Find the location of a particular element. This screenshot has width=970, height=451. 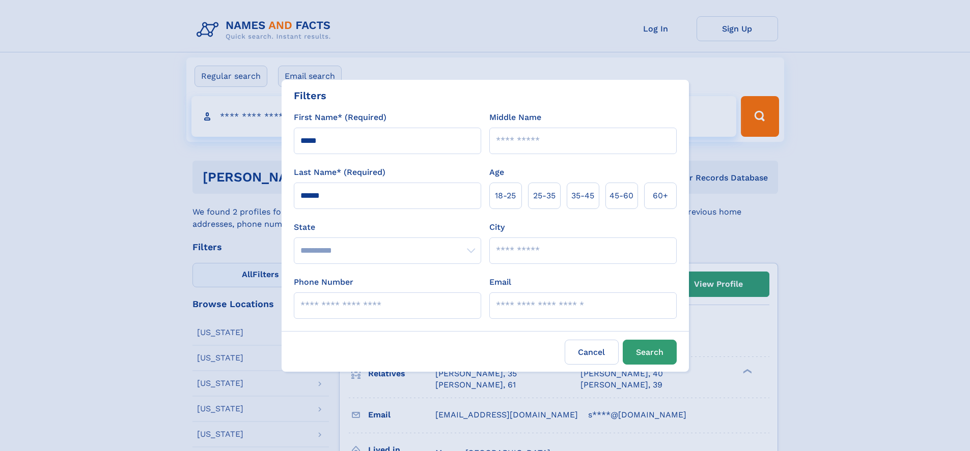

label: State is located at coordinates (387, 227).